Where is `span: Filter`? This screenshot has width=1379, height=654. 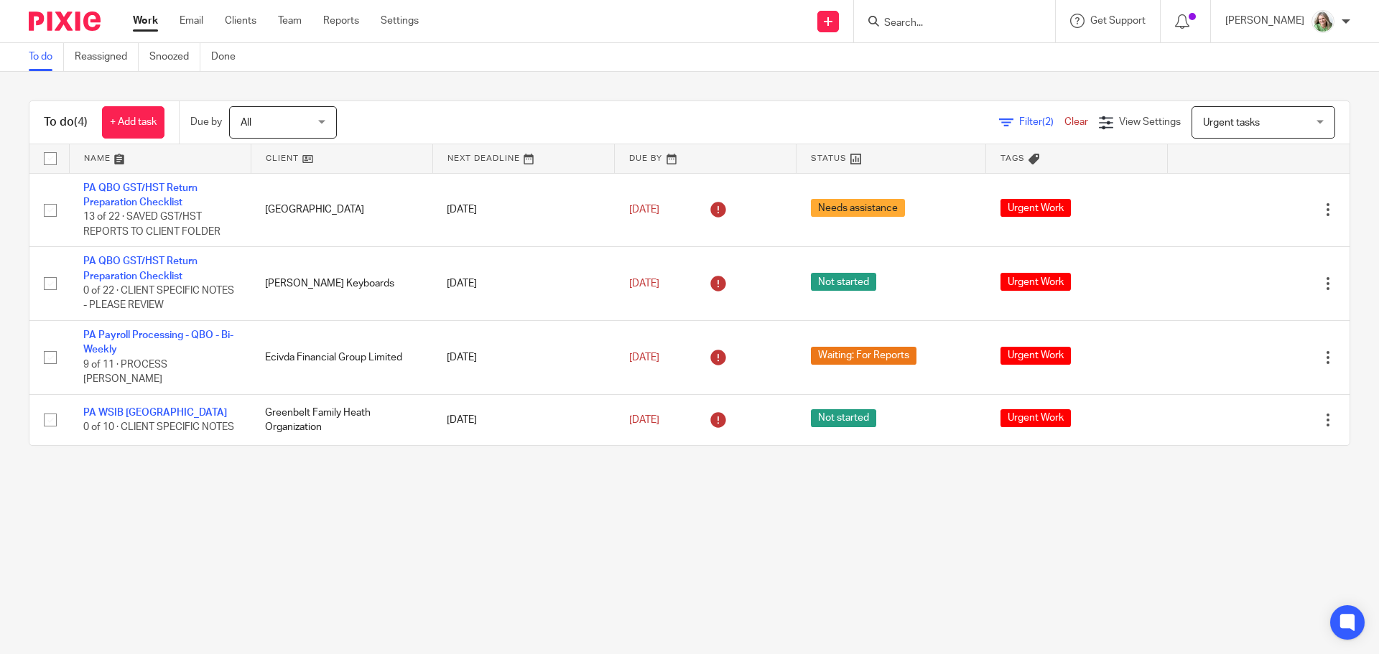 span: Filter is located at coordinates (1041, 122).